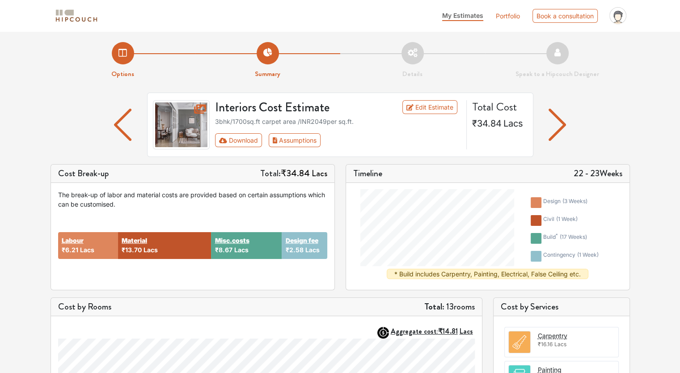 This screenshot has width=680, height=373. What do you see at coordinates (70, 249) in the screenshot?
I see `span: ₹6.21` at bounding box center [70, 249].